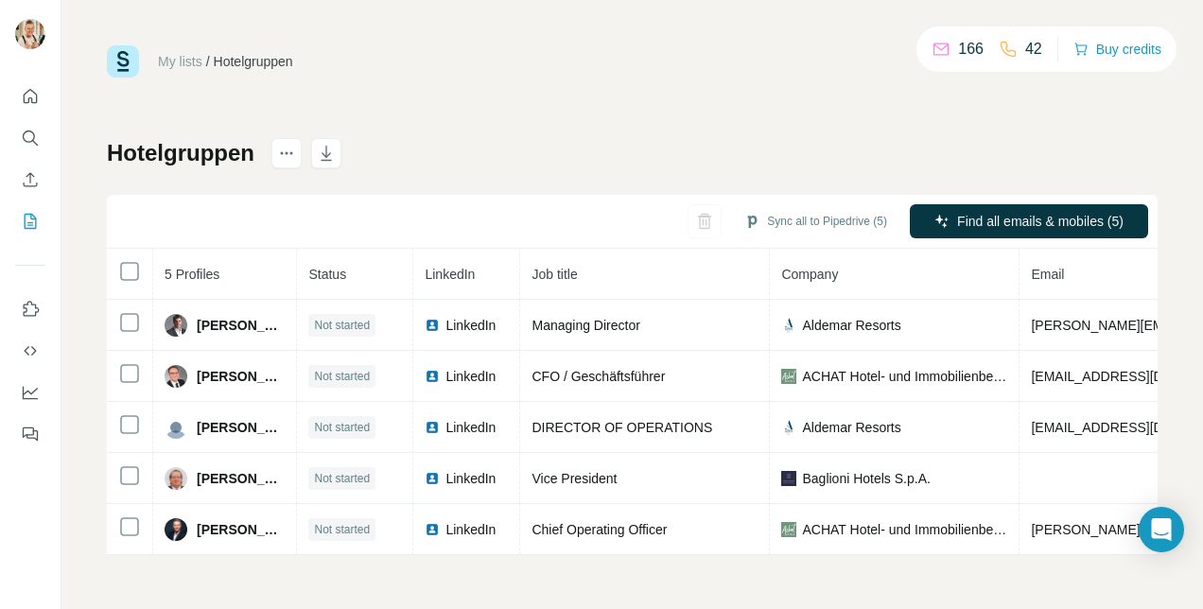 The image size is (1203, 609). What do you see at coordinates (181, 153) in the screenshot?
I see `h1: Hotelgruppen` at bounding box center [181, 153].